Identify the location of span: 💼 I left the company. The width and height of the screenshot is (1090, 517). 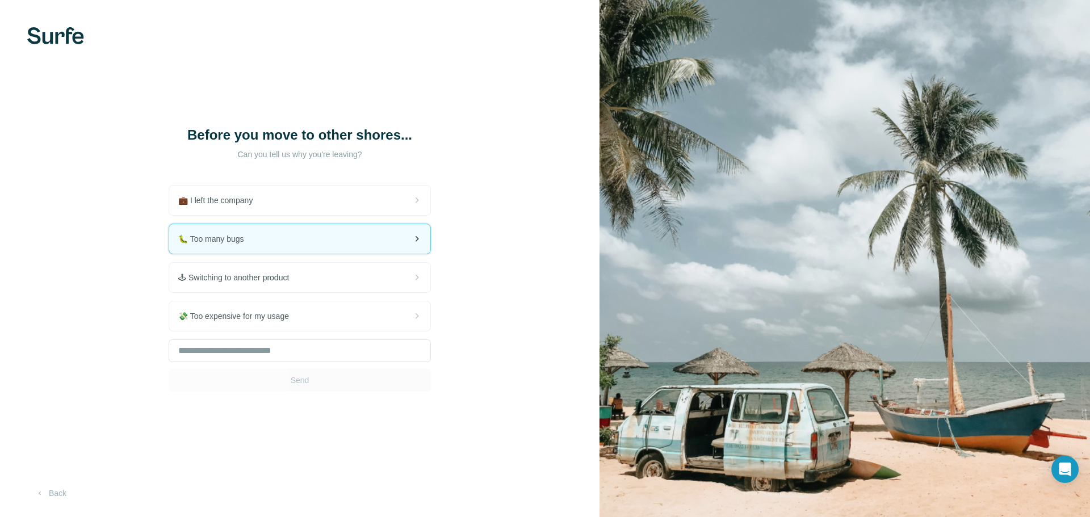
(220, 200).